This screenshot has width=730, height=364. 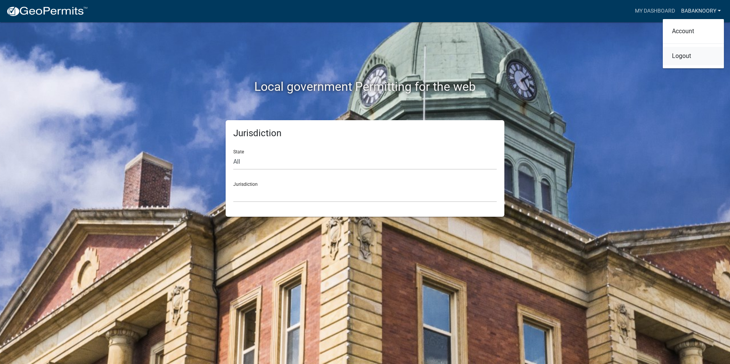 What do you see at coordinates (701, 11) in the screenshot?
I see `a: BabakNoory` at bounding box center [701, 11].